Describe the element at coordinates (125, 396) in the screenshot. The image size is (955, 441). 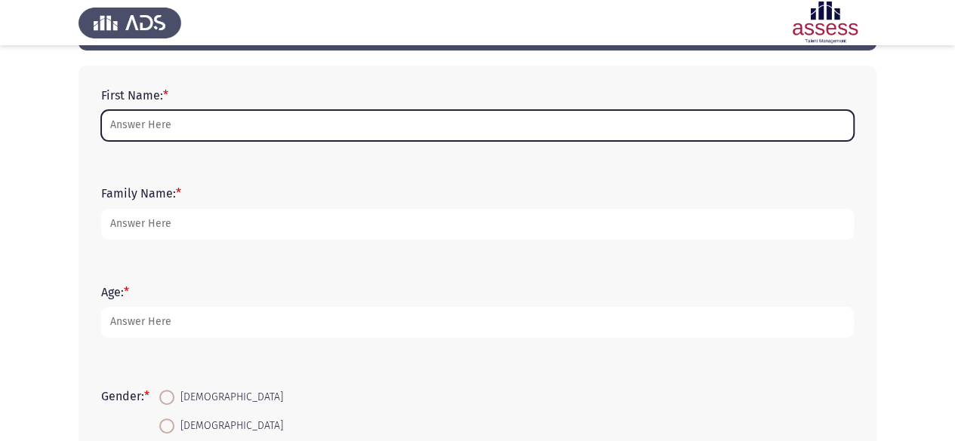
I see `label: Gender:` at that location.